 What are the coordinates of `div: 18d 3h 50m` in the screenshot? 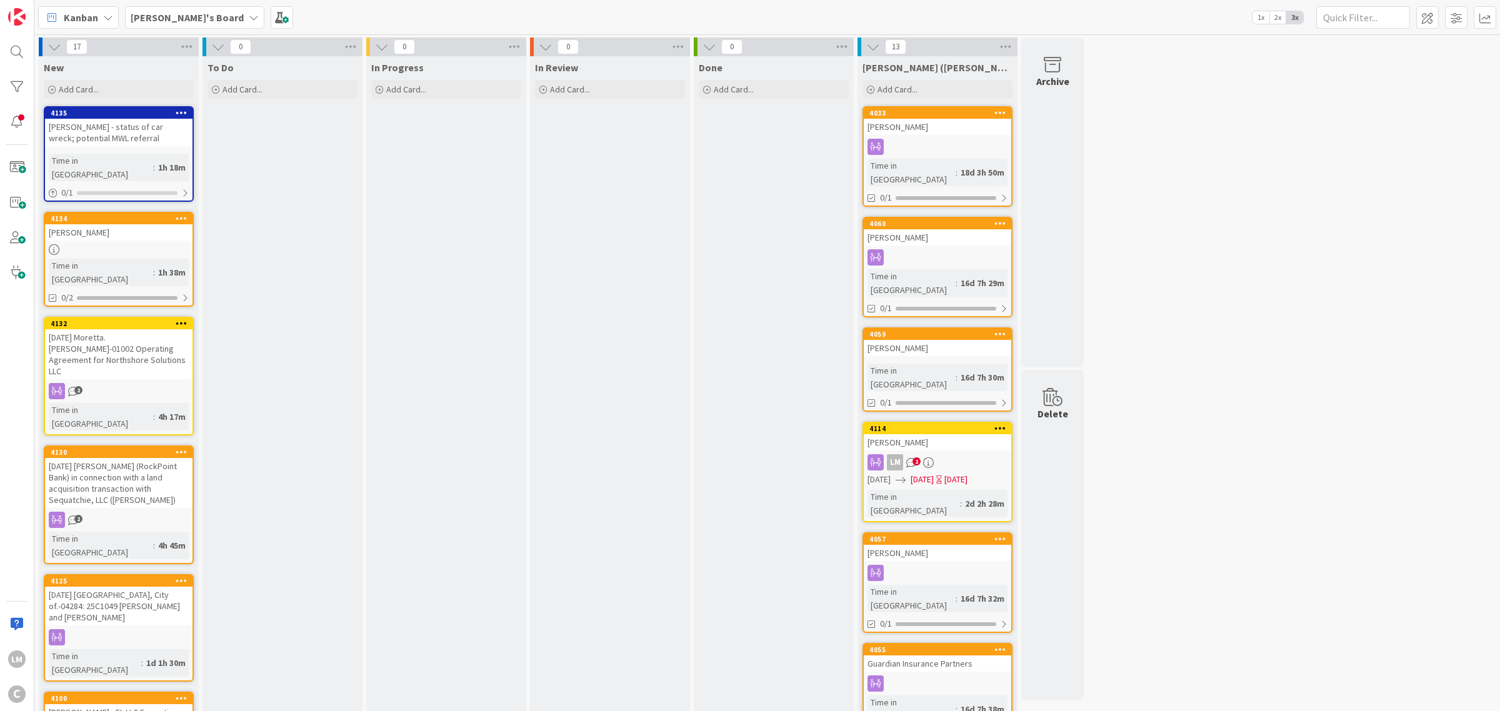 It's located at (983, 173).